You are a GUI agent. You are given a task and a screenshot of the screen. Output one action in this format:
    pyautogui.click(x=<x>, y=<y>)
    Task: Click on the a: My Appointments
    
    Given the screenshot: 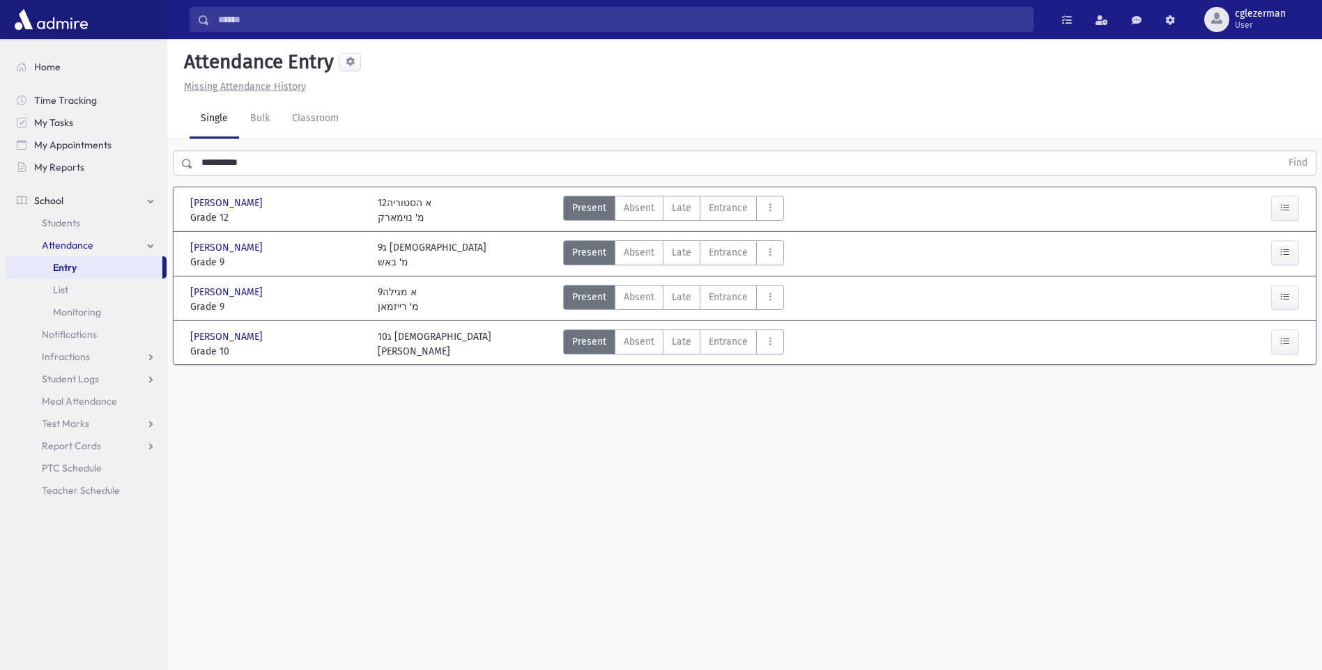 What is the action you would take?
    pyautogui.click(x=86, y=145)
    